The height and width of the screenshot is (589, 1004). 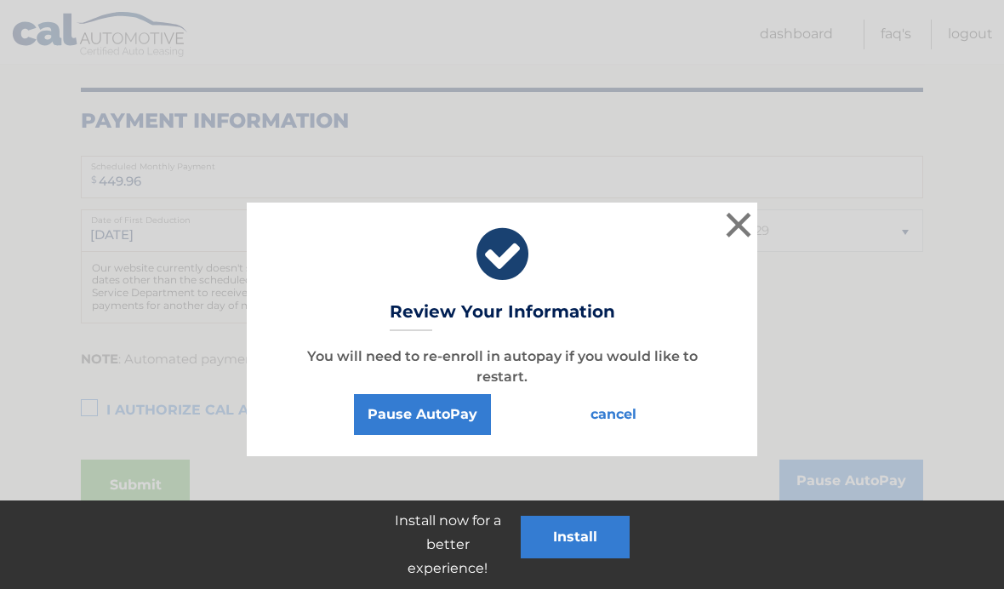 I want to click on button: cancel, so click(x=613, y=414).